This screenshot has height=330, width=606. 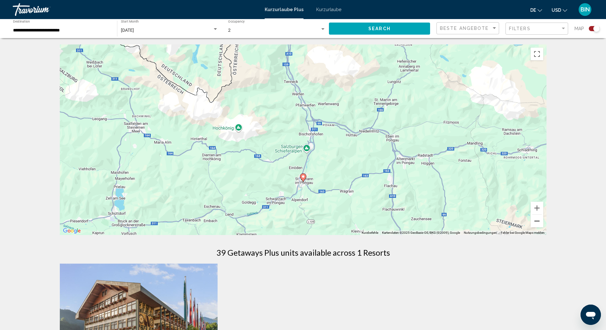 What do you see at coordinates (329, 10) in the screenshot?
I see `font: Kurzurlaube` at bounding box center [329, 10].